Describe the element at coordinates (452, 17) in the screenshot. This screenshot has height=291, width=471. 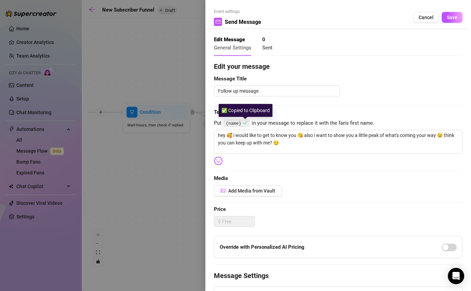
I see `button: Save` at that location.